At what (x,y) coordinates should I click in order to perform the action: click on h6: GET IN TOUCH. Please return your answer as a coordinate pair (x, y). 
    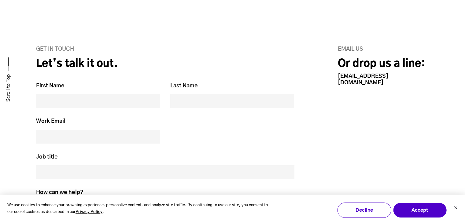
    Looking at the image, I should click on (165, 50).